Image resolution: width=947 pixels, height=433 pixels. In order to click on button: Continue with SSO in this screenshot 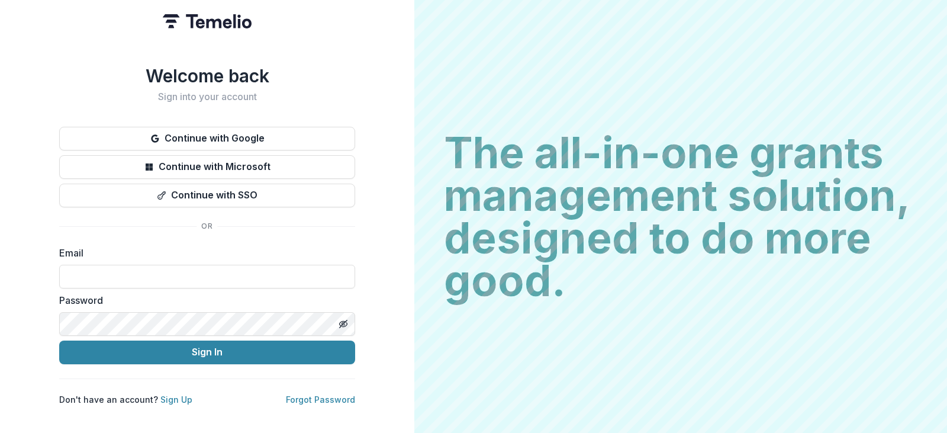, I will do `click(207, 195)`.